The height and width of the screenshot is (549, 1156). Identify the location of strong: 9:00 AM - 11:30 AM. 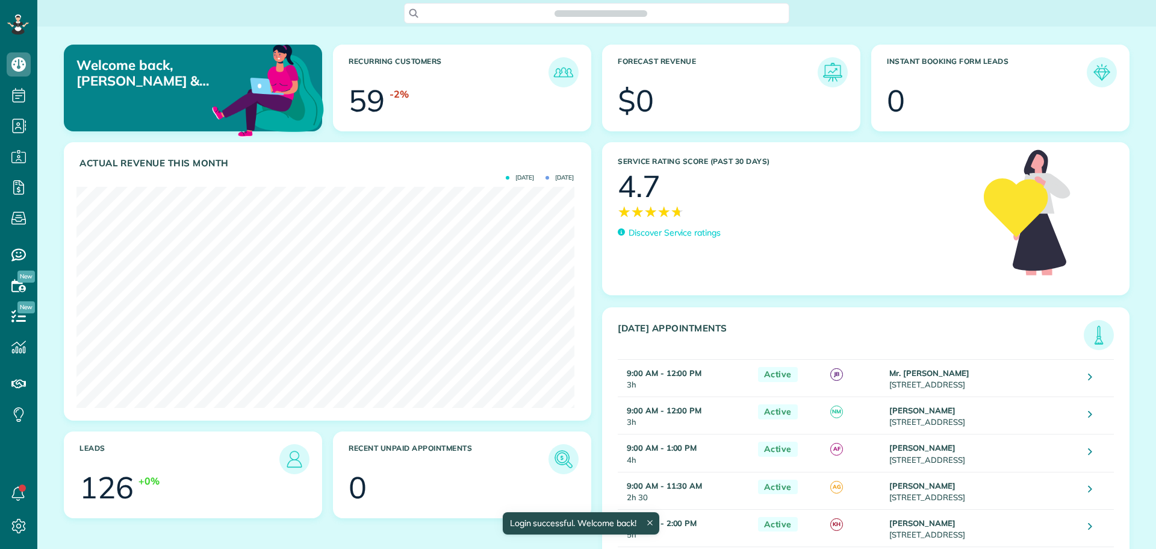
(664, 485).